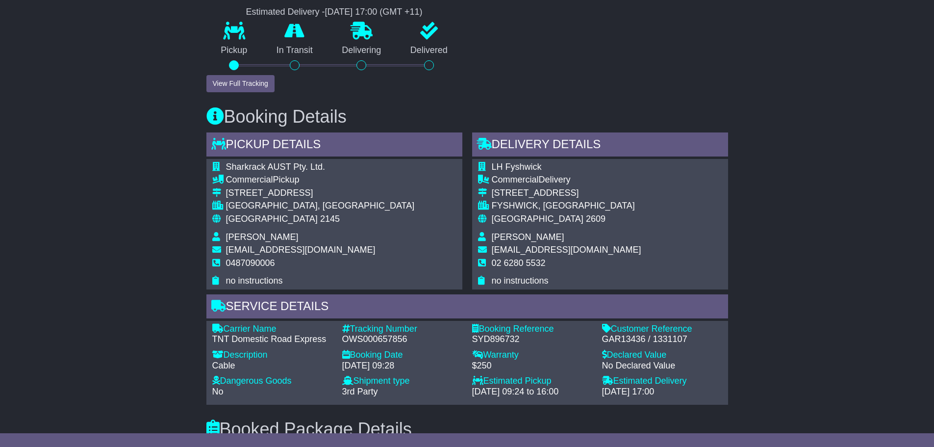  What do you see at coordinates (272, 381) in the screenshot?
I see `div: Dangerous Goods` at bounding box center [272, 381].